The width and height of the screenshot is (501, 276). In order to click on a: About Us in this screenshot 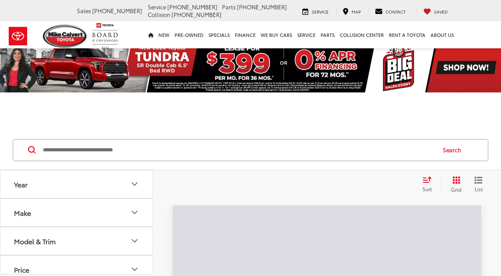, I will do `click(442, 35)`.